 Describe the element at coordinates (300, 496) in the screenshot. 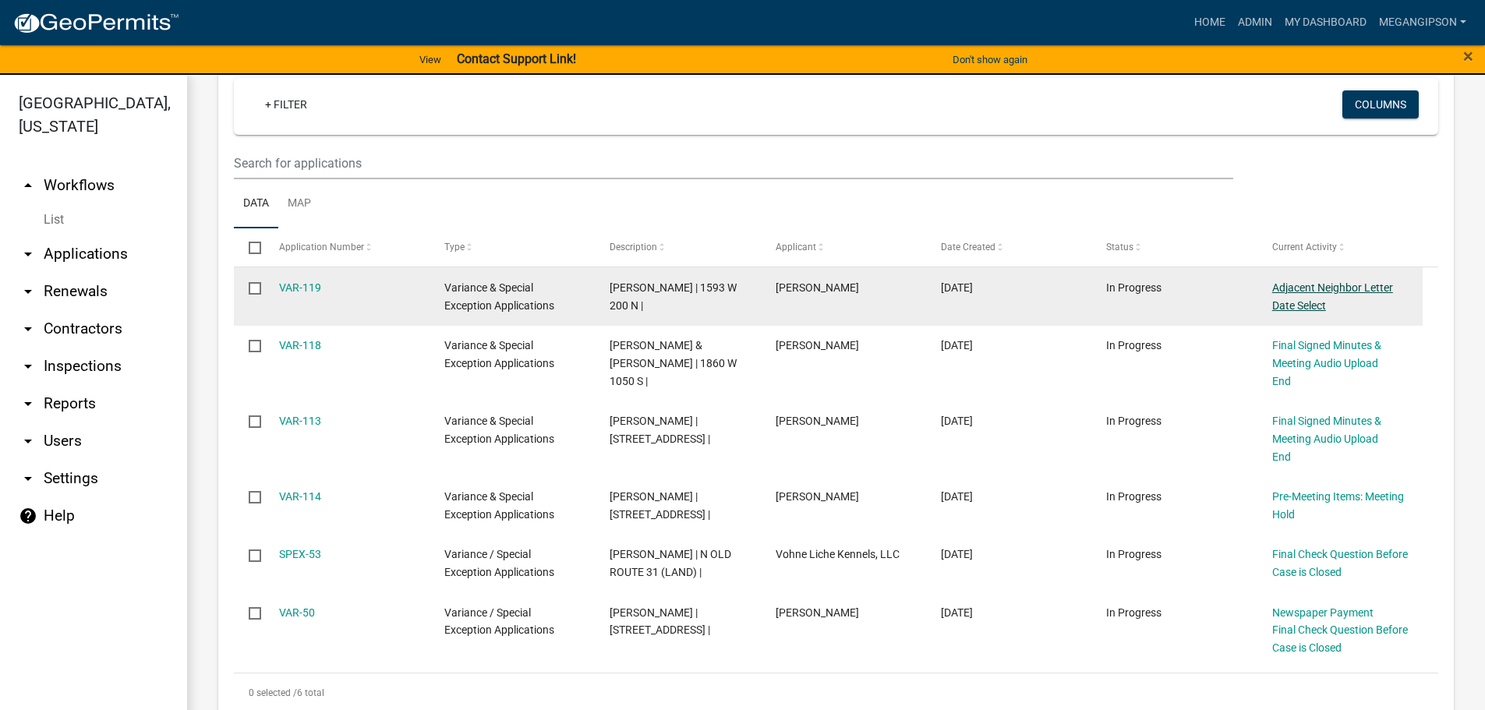

I see `a: VAR-114` at that location.